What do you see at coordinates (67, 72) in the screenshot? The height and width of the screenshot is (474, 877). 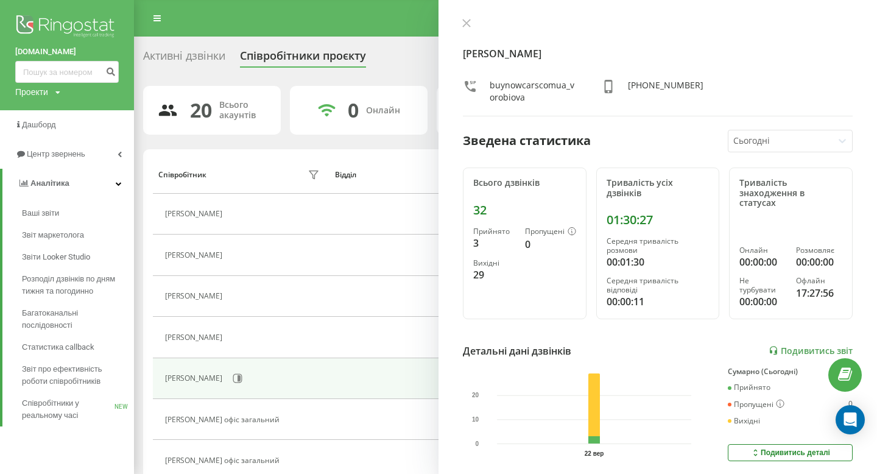 I see `input: Пошук за номером` at bounding box center [67, 72].